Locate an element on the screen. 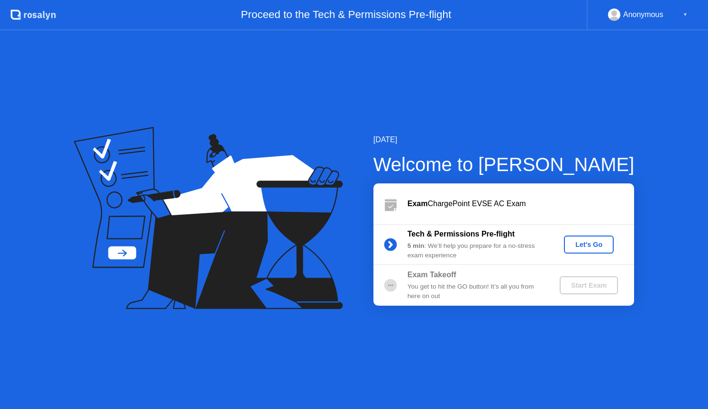  div: Anonymous is located at coordinates (643, 15).